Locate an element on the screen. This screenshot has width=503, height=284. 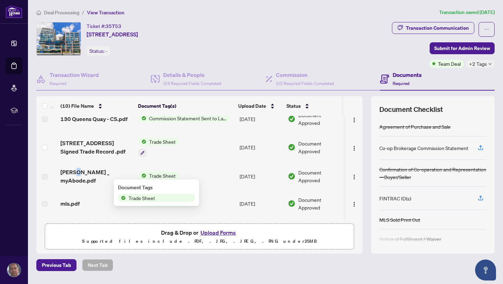
h4: Documents is located at coordinates (407, 75).